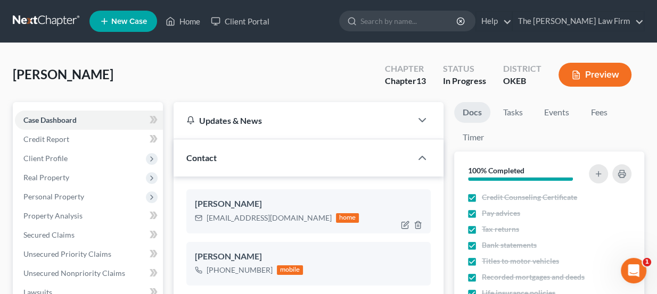 The width and height of the screenshot is (657, 294). What do you see at coordinates (46, 139) in the screenshot?
I see `span: Credit Report` at bounding box center [46, 139].